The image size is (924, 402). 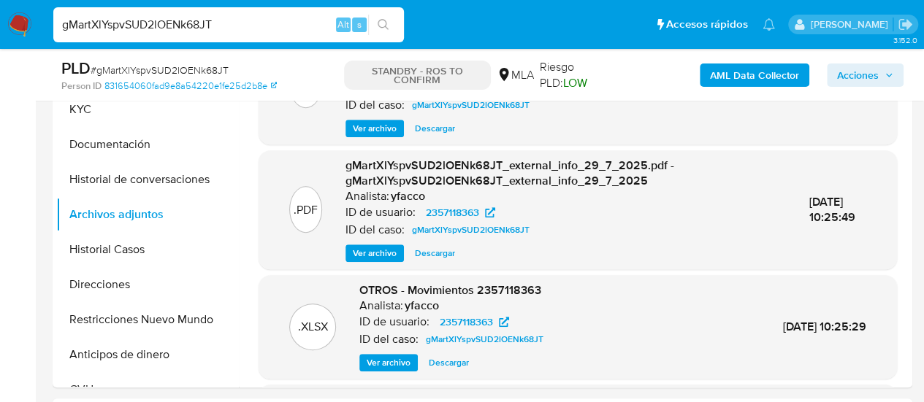 I want to click on p: gabriela.sanchez@mercadolibre.com, so click(x=851, y=24).